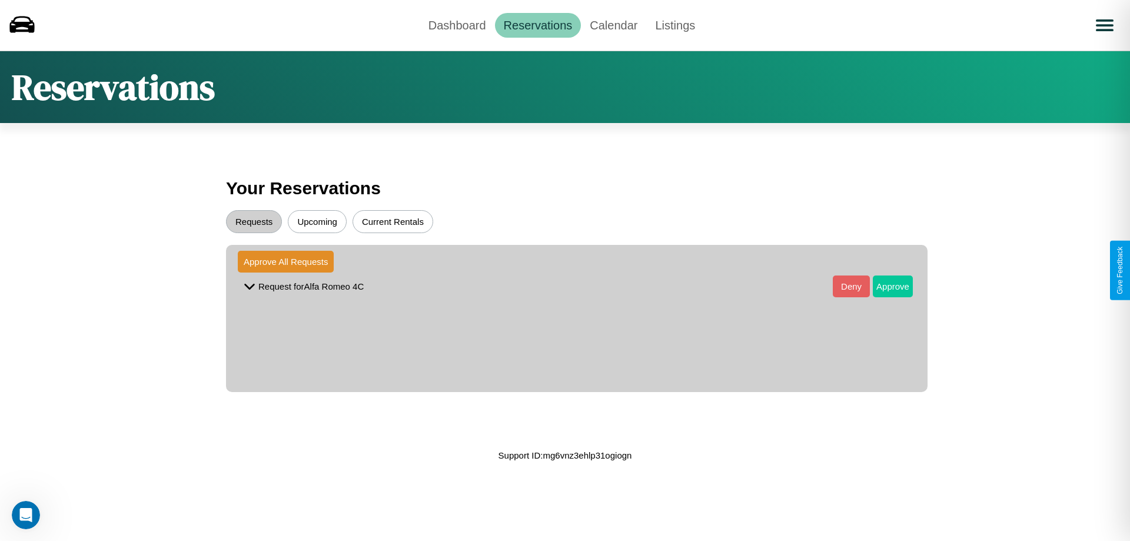  I want to click on a: Reservations, so click(538, 25).